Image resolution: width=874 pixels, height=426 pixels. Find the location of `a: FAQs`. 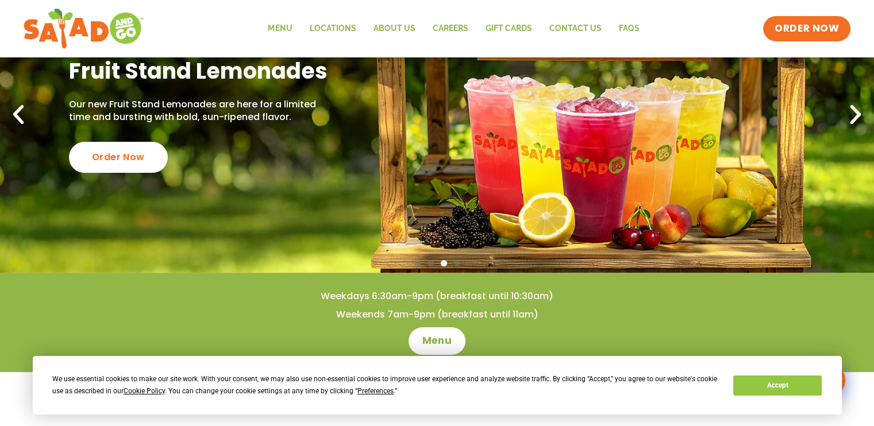

a: FAQs is located at coordinates (629, 29).